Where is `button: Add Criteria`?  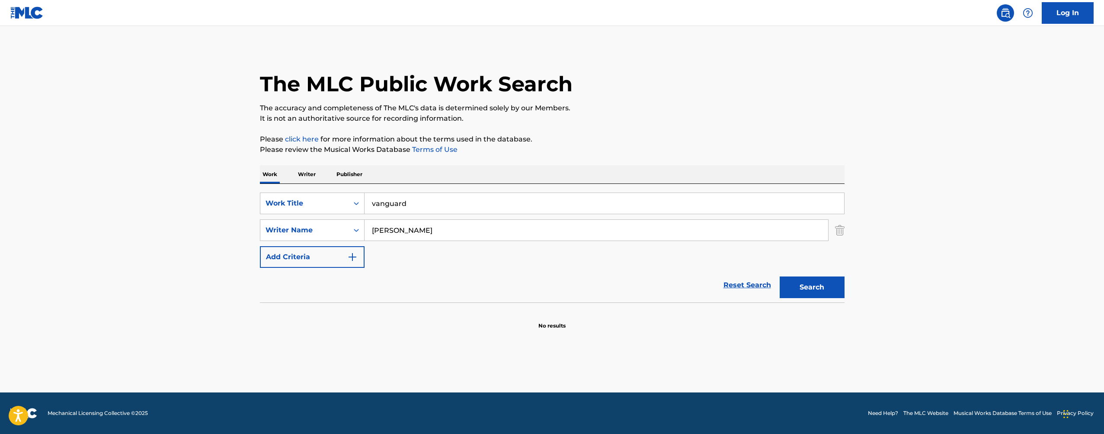 button: Add Criteria is located at coordinates (312, 257).